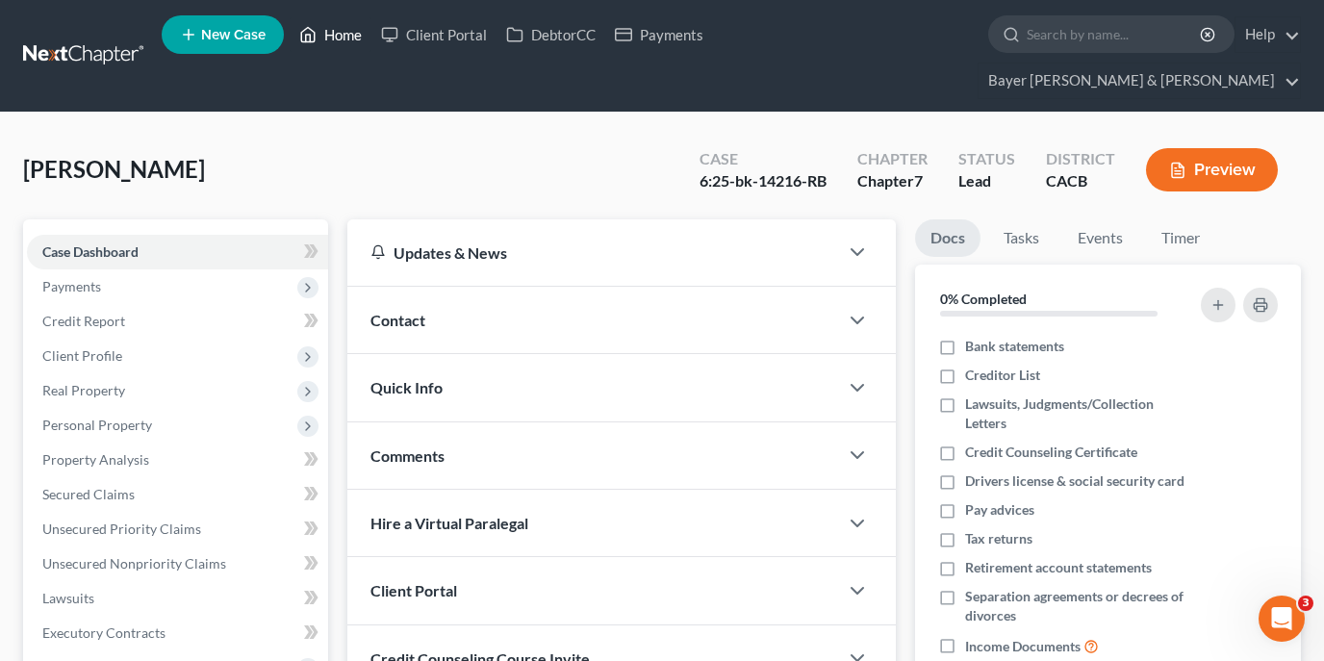 The width and height of the screenshot is (1324, 661). Describe the element at coordinates (104, 632) in the screenshot. I see `span: Executory Contracts` at that location.